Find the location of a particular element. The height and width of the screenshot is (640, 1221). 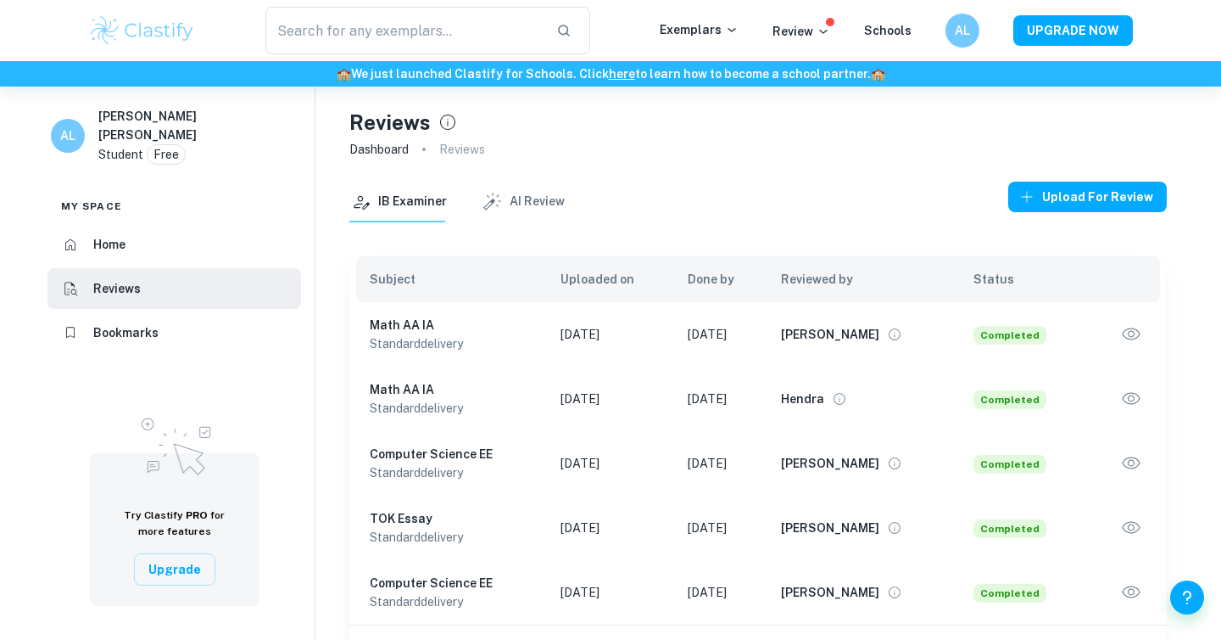

p: Exemplars is located at coordinates (699, 30).